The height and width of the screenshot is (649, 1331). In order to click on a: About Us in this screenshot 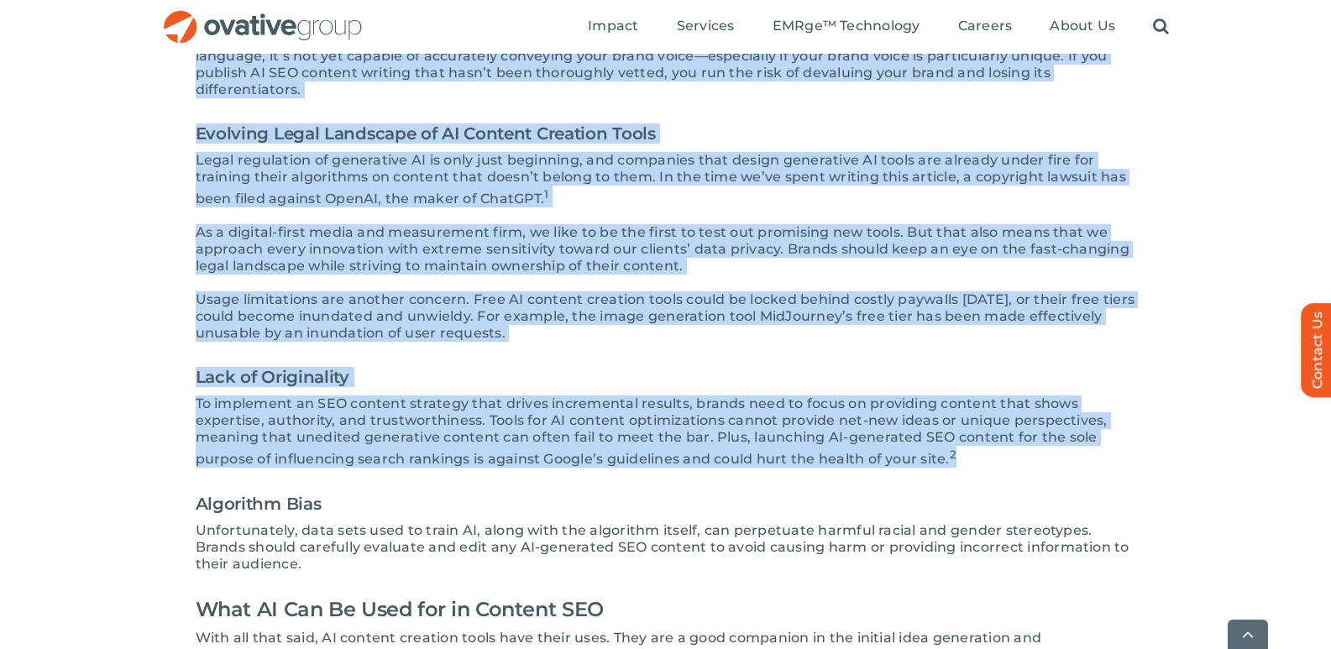, I will do `click(1083, 27)`.